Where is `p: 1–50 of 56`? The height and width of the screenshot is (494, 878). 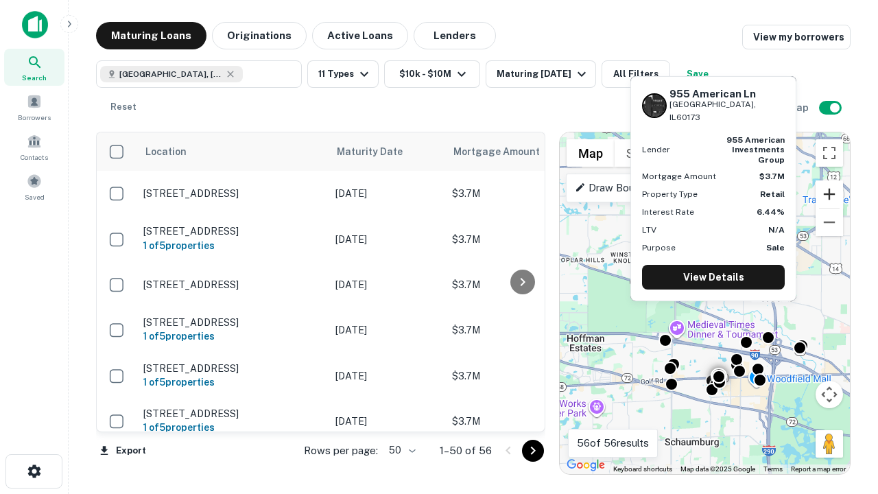
p: 1–50 of 56 is located at coordinates (466, 451).